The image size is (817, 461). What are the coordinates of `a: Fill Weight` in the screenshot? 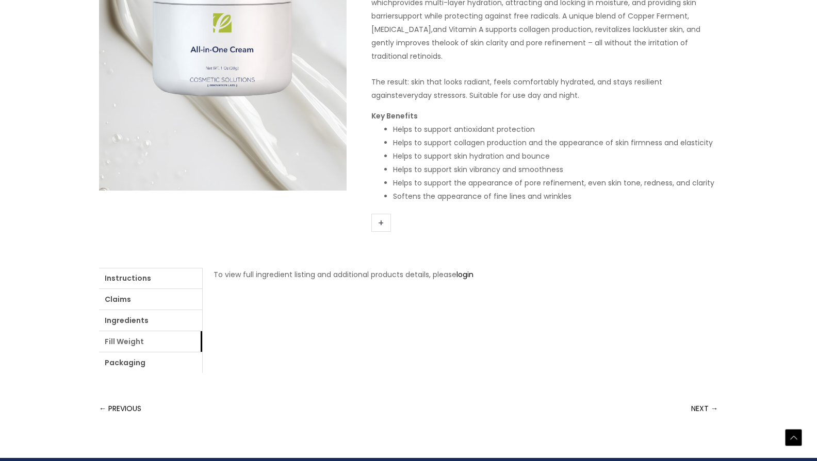 It's located at (151, 342).